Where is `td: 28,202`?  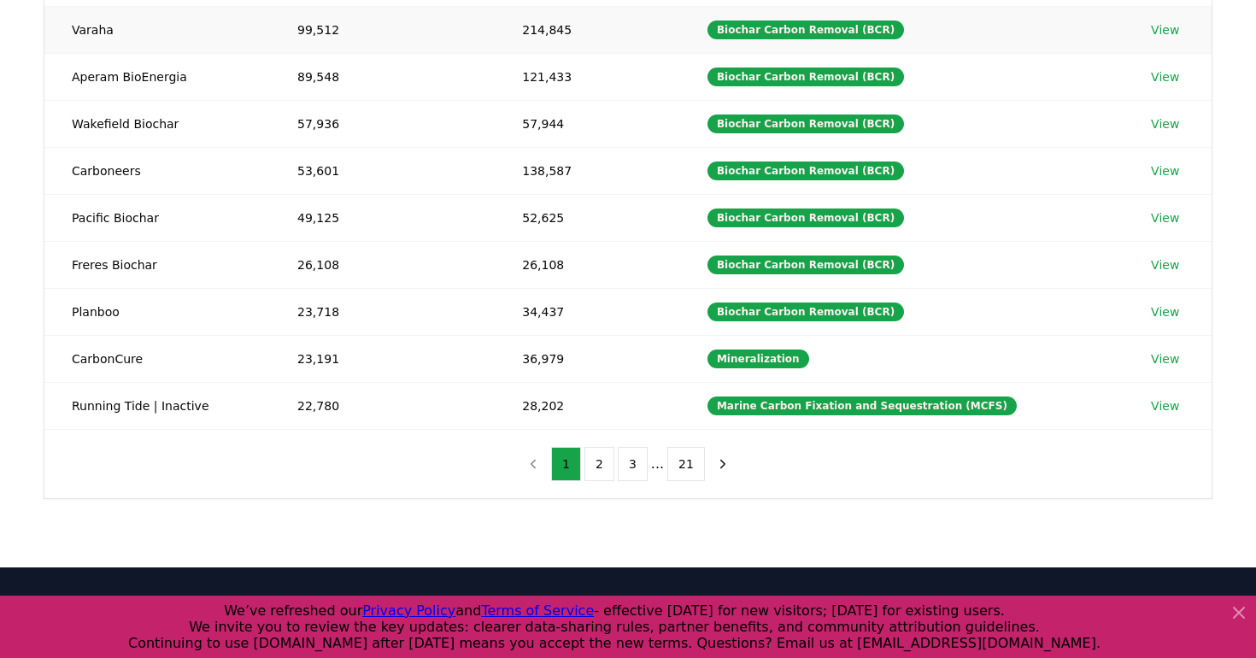 td: 28,202 is located at coordinates (587, 405).